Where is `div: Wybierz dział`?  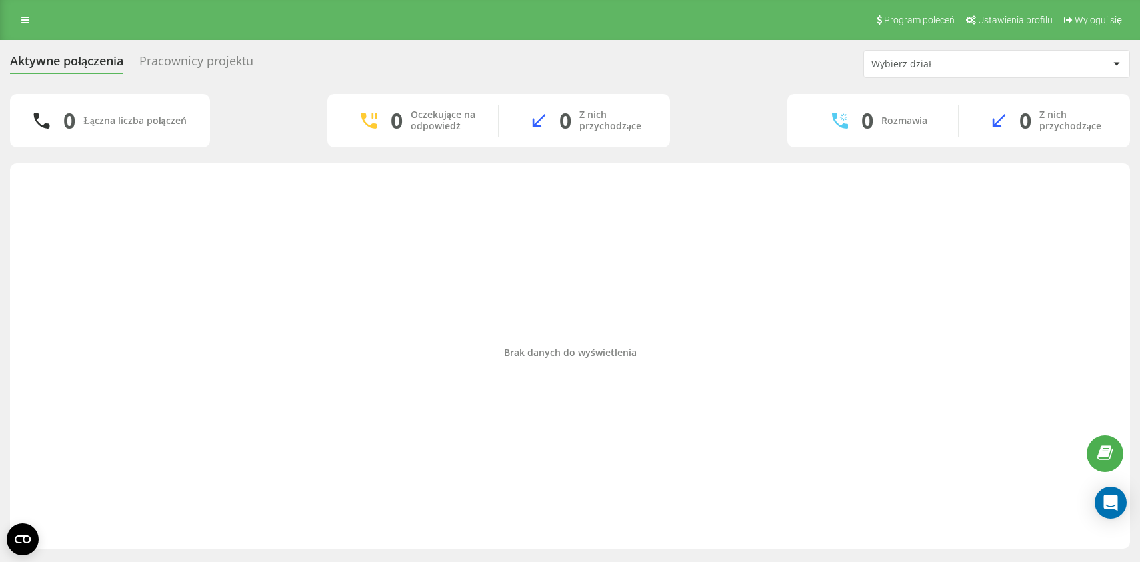 div: Wybierz dział is located at coordinates (950, 64).